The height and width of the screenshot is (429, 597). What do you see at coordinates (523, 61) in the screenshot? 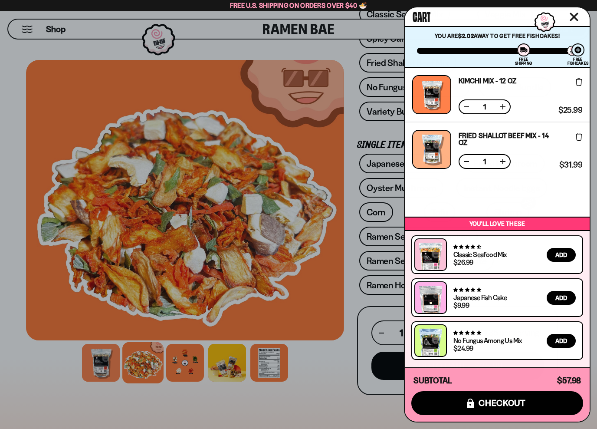
I see `div: Free Shipping` at bounding box center [523, 61].